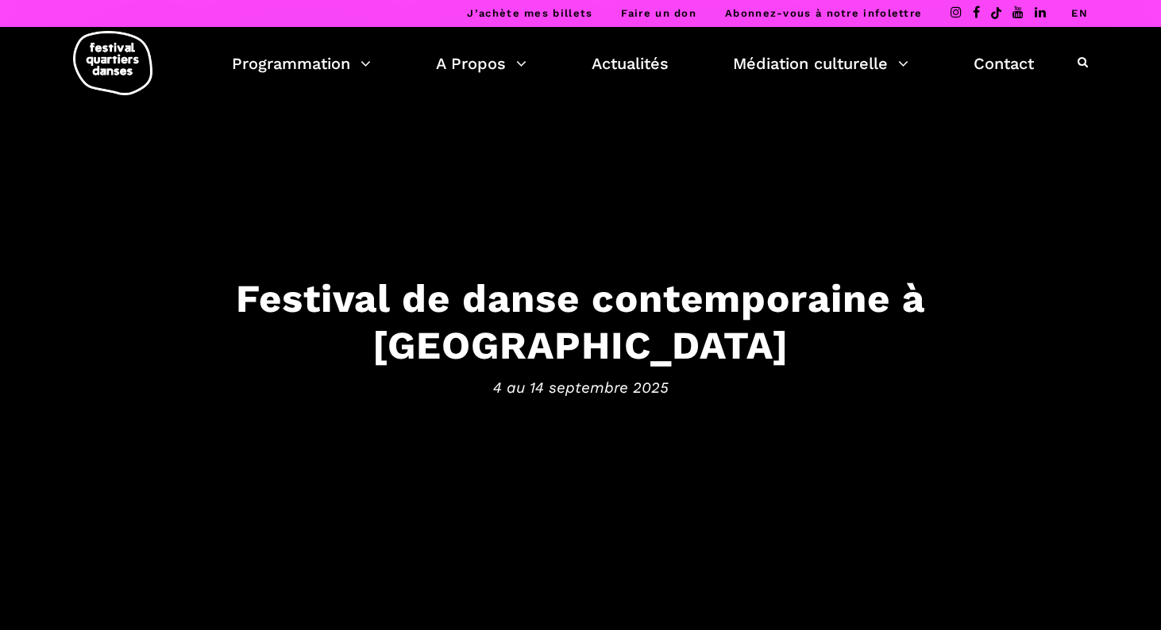 The width and height of the screenshot is (1161, 630). What do you see at coordinates (580, 388) in the screenshot?
I see `span: 4 au 14 septembre 2025` at bounding box center [580, 388].